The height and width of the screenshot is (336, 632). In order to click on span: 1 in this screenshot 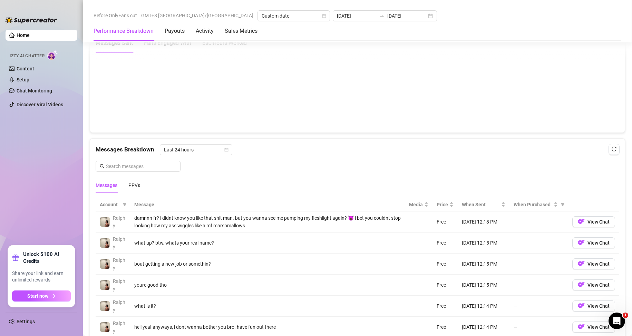, I will do `click(626, 316)`.